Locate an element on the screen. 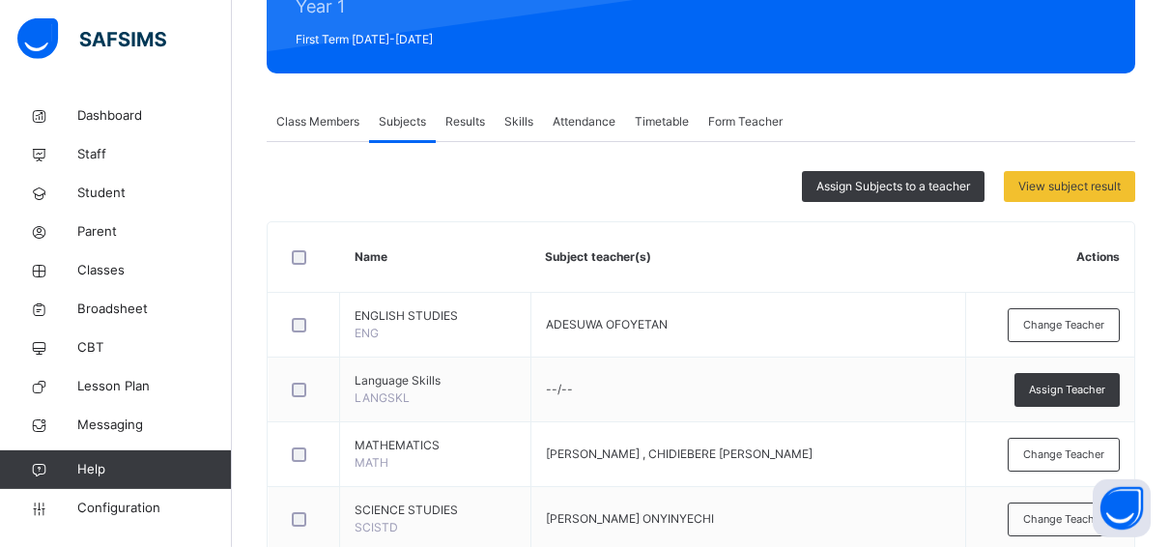  span: Lesson Plan is located at coordinates (155, 387).